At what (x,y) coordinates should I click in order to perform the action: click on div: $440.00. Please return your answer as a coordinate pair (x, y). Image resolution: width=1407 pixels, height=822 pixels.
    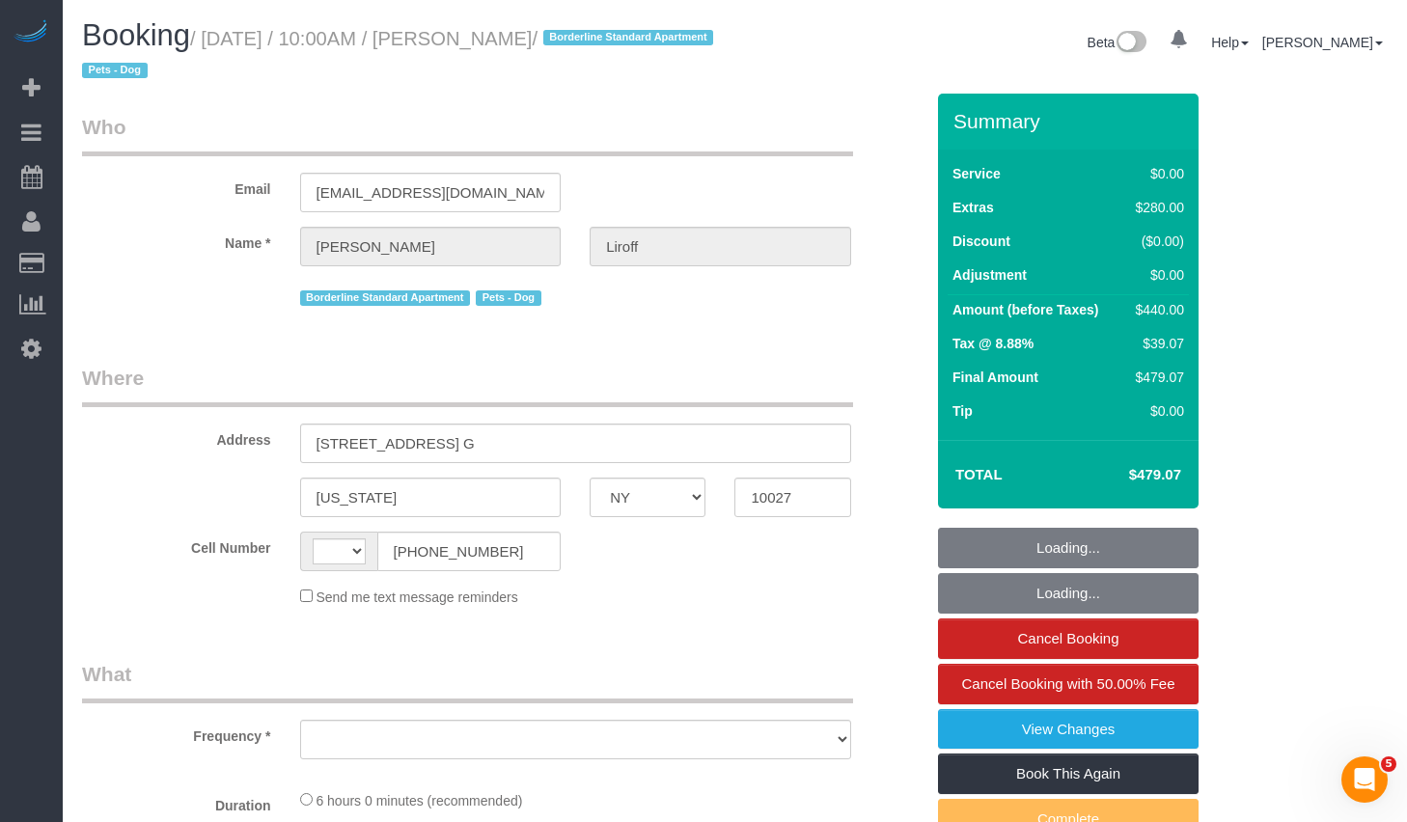
    Looking at the image, I should click on (1156, 310).